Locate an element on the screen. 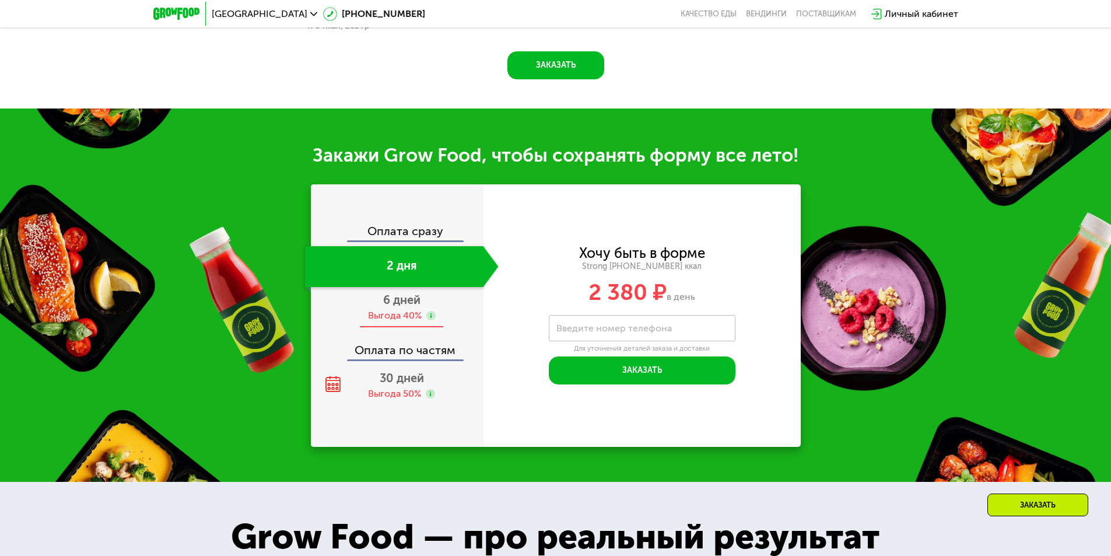 The width and height of the screenshot is (1111, 556). span: в день is located at coordinates (680, 296).